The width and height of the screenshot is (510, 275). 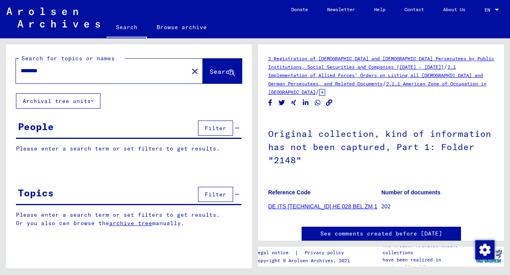 What do you see at coordinates (275, 252) in the screenshot?
I see `a: Legal notice` at bounding box center [275, 252].